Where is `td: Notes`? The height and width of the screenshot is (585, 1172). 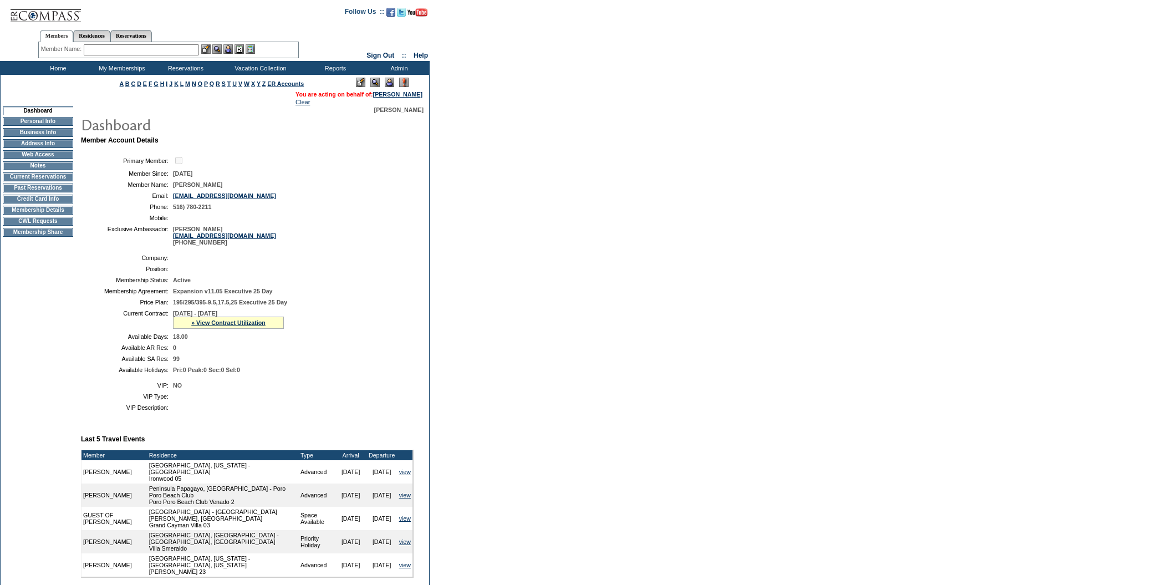
td: Notes is located at coordinates (38, 166).